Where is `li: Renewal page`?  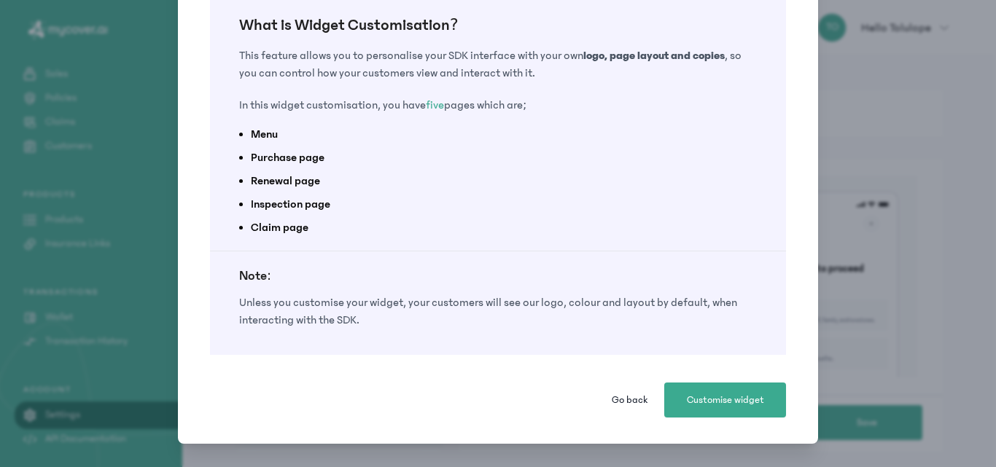 li: Renewal page is located at coordinates (498, 181).